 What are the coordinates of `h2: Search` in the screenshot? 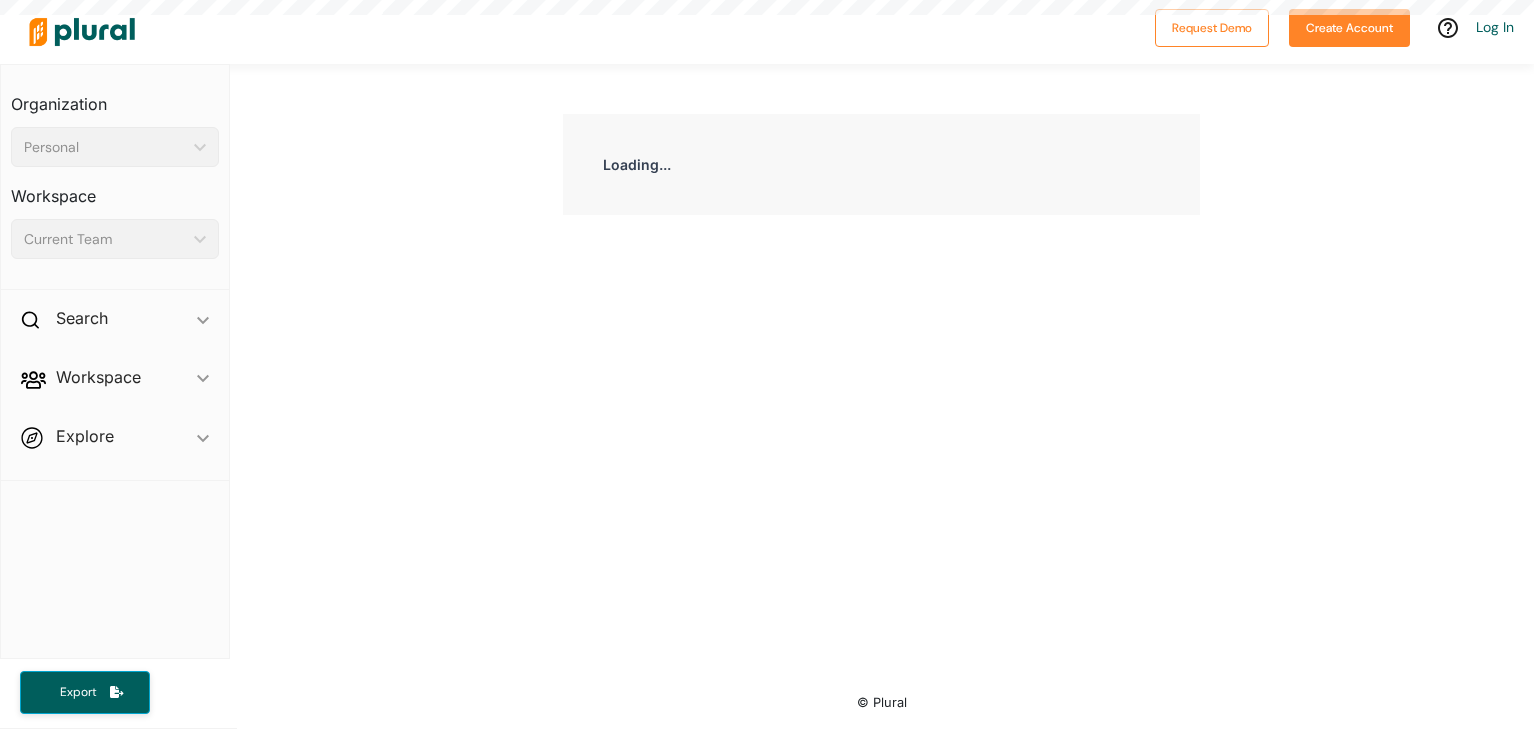 It's located at (82, 318).